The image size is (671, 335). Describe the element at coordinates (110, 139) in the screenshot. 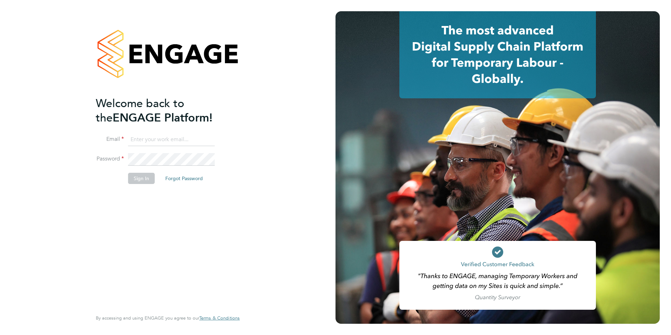

I see `label: Email` at that location.